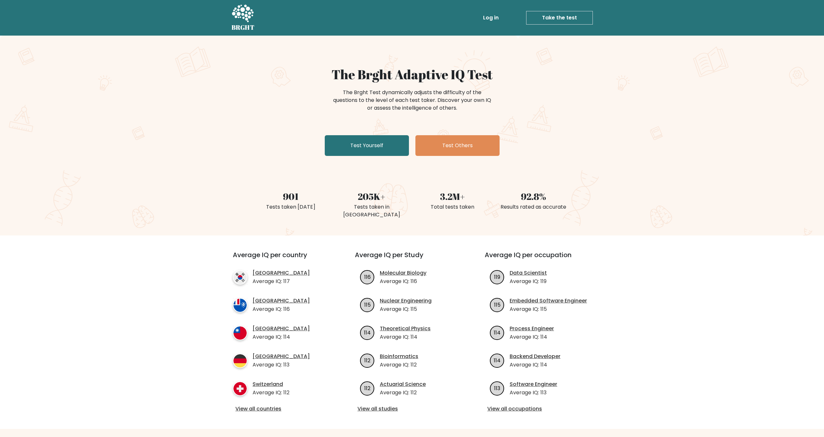  I want to click on text: 119, so click(497, 277).